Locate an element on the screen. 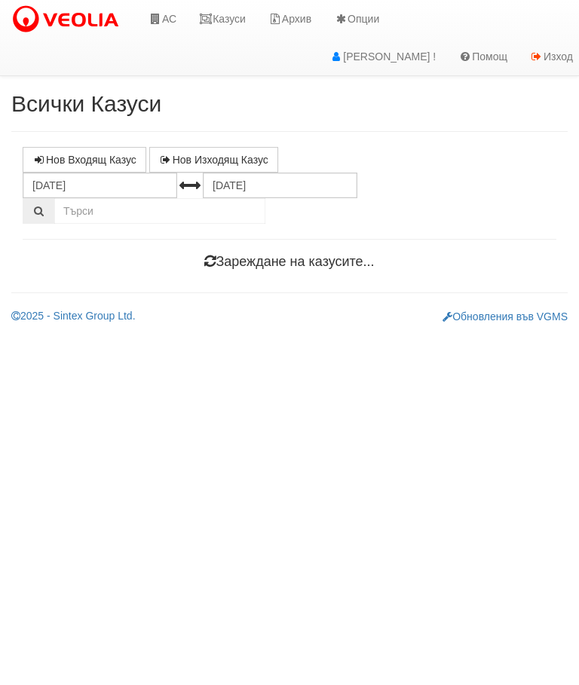 Image resolution: width=579 pixels, height=685 pixels. h2: Всички Казуси is located at coordinates (290, 103).